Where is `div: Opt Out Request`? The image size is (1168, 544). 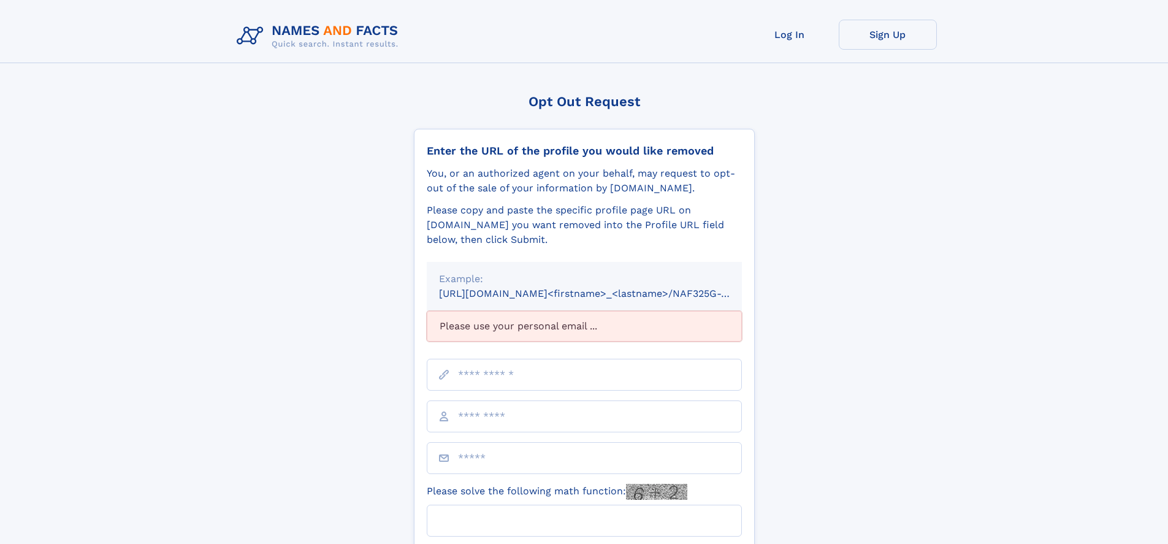
div: Opt Out Request is located at coordinates (585, 101).